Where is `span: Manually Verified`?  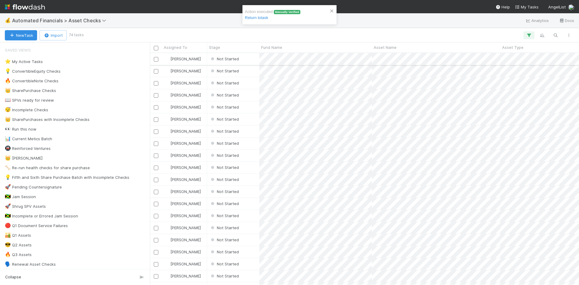 span: Manually Verified is located at coordinates (287, 12).